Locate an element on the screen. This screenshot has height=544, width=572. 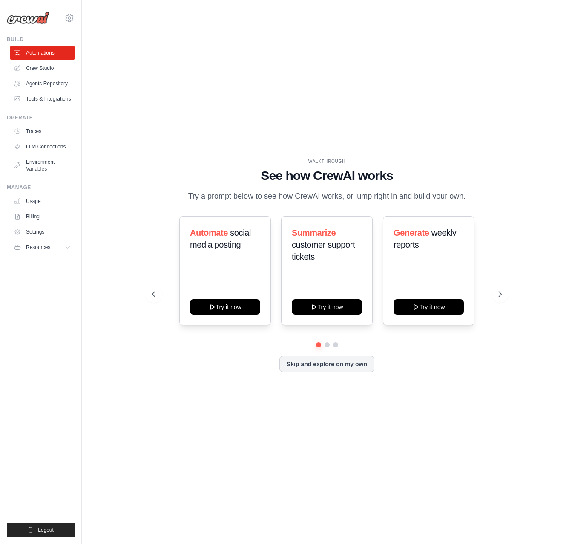
a: Environment Variables is located at coordinates (42, 165).